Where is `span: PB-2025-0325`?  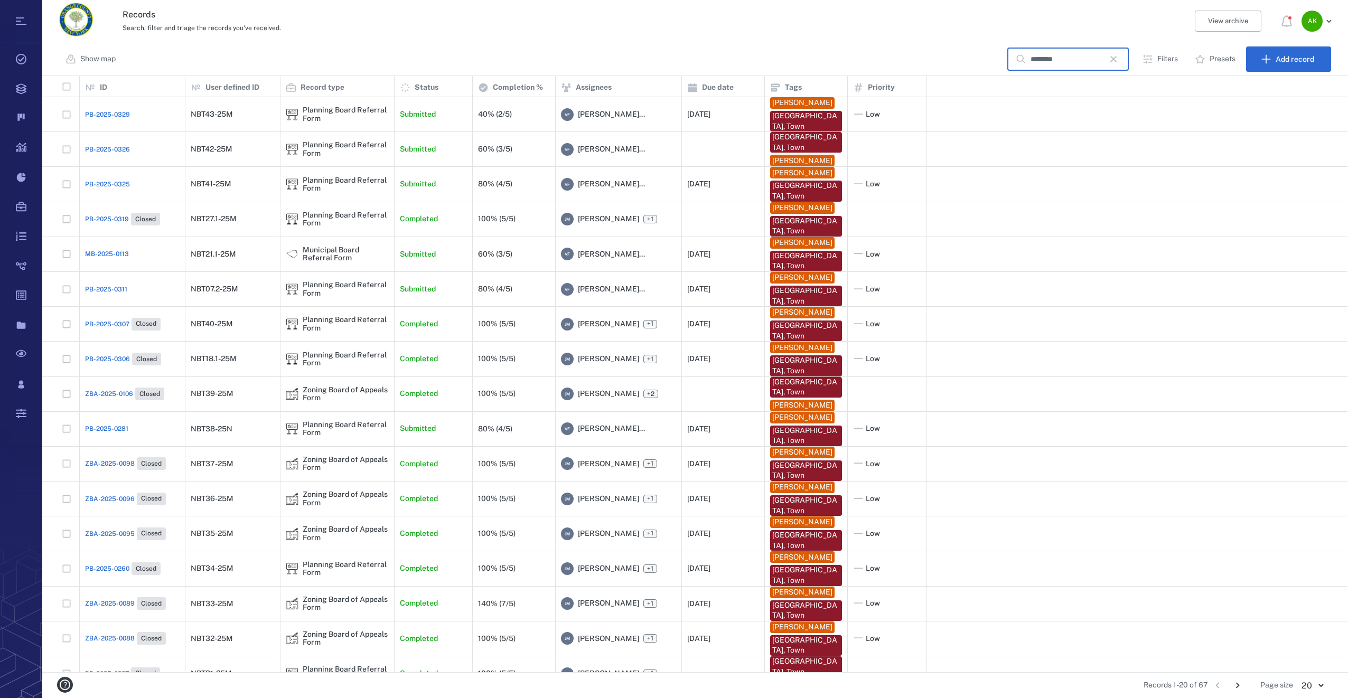 span: PB-2025-0325 is located at coordinates (107, 184).